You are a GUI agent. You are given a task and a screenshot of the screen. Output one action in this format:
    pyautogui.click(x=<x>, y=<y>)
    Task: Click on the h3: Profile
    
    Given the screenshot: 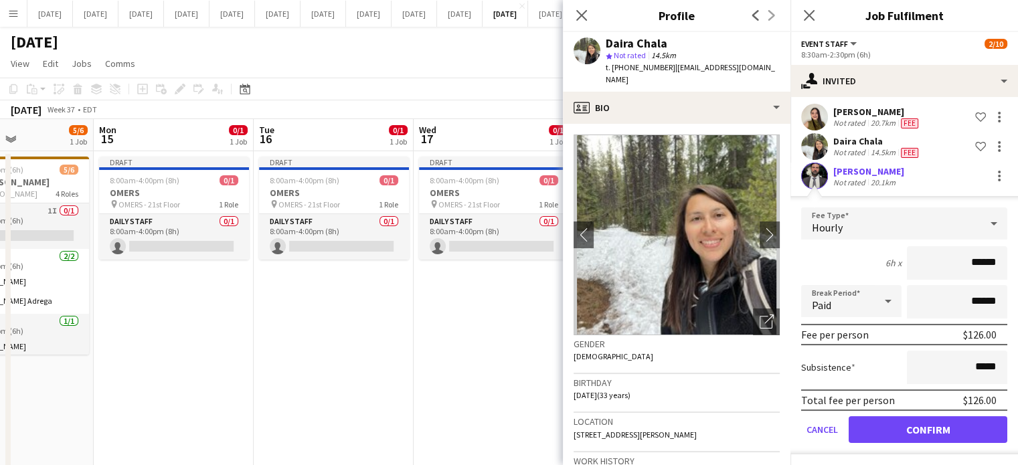 What is the action you would take?
    pyautogui.click(x=677, y=15)
    